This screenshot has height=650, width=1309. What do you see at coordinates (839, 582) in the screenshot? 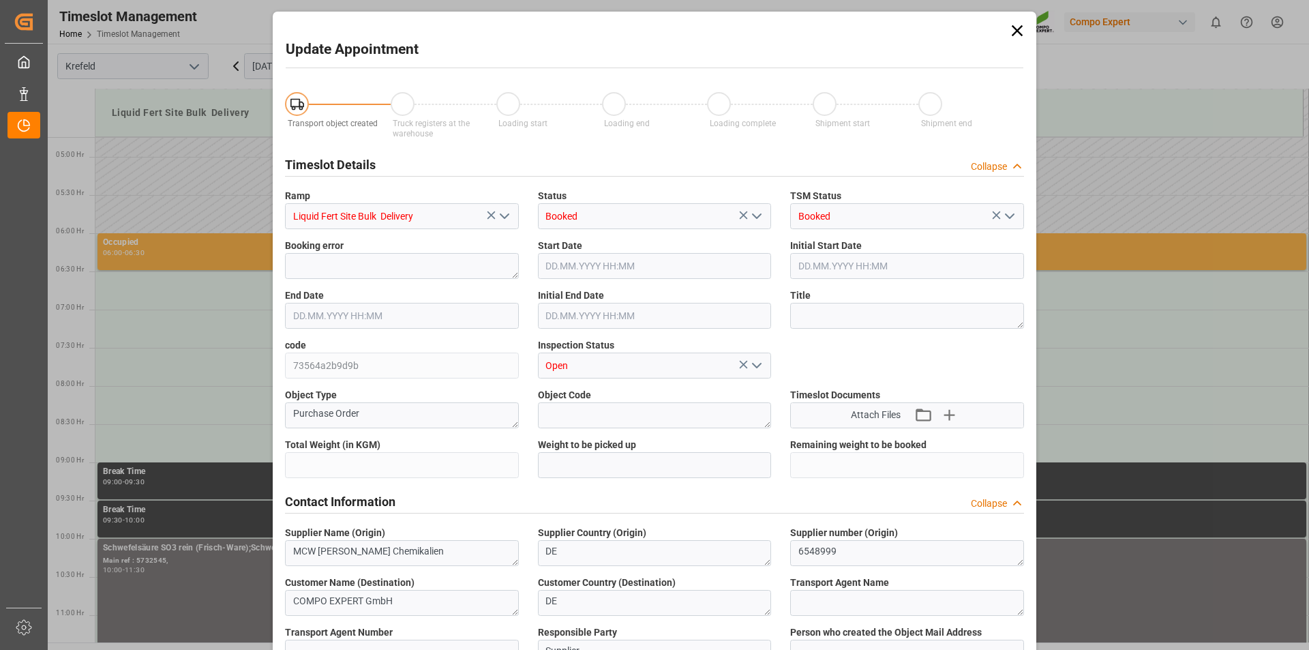
I see `span: Transport Agent Name` at bounding box center [839, 582].